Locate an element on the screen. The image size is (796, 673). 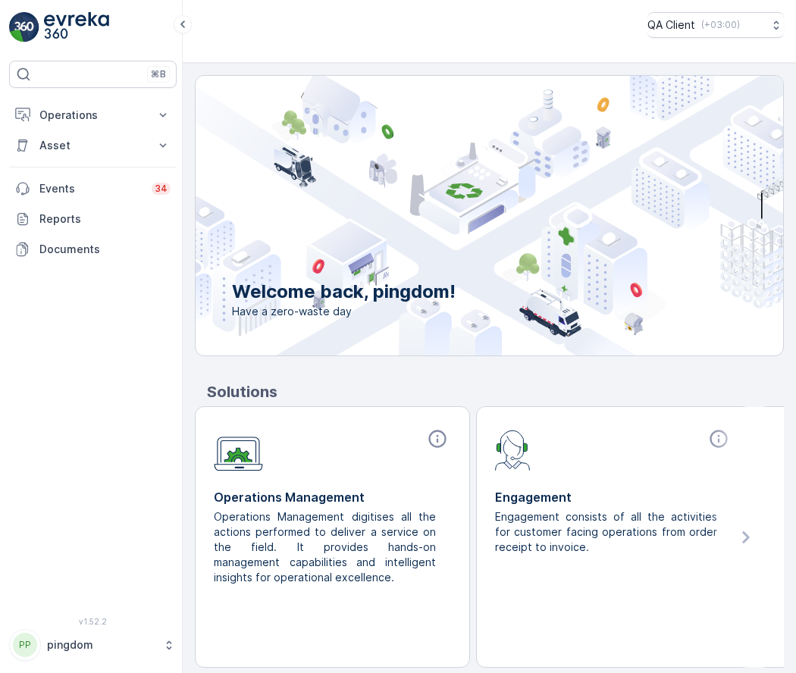
a: Events34 is located at coordinates (93, 189).